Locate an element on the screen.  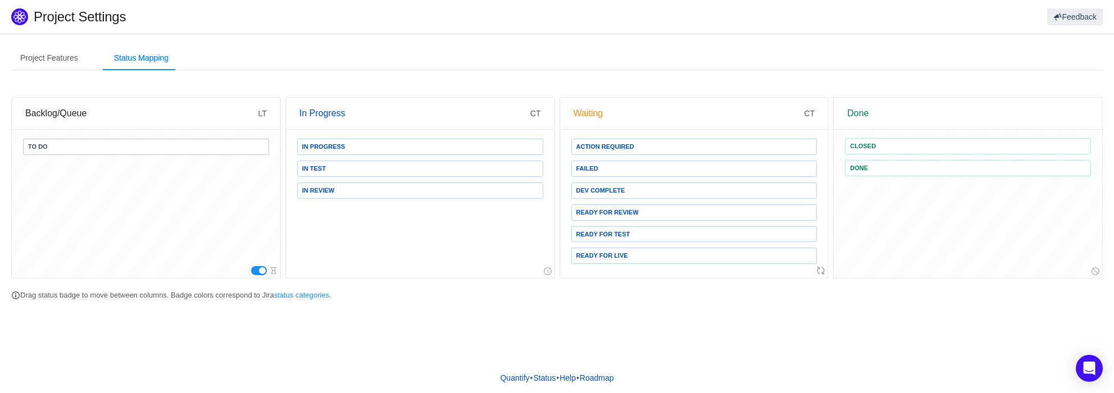
div: Open Intercom Messenger is located at coordinates (1090, 369).